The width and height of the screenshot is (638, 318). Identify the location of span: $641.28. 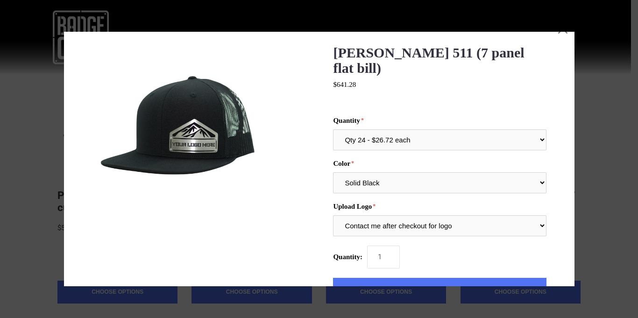
(344, 85).